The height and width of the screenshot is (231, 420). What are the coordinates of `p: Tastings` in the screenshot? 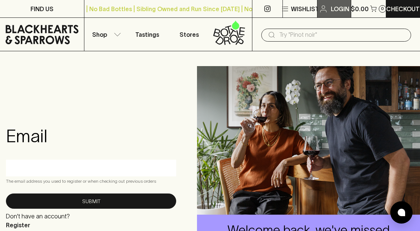 It's located at (147, 35).